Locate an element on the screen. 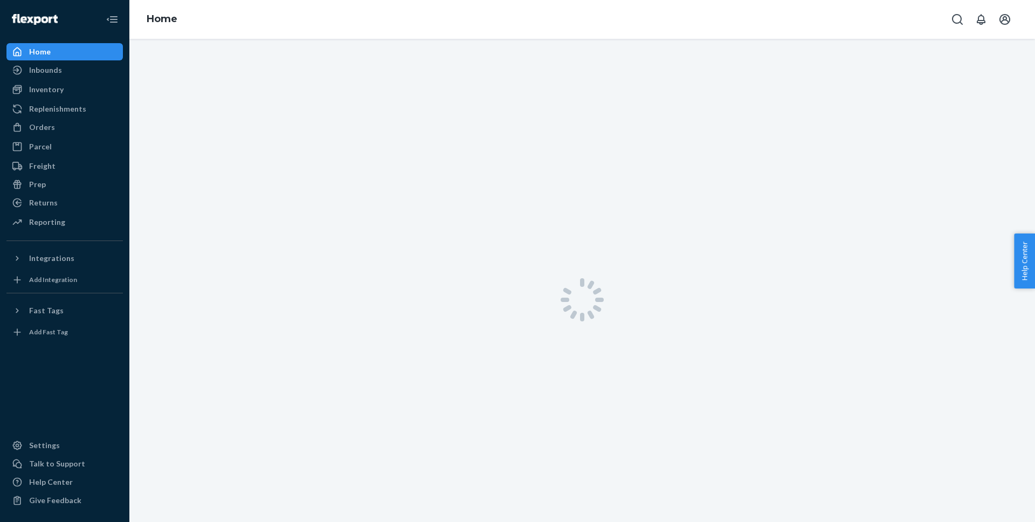  div: Integrations is located at coordinates (52, 258).